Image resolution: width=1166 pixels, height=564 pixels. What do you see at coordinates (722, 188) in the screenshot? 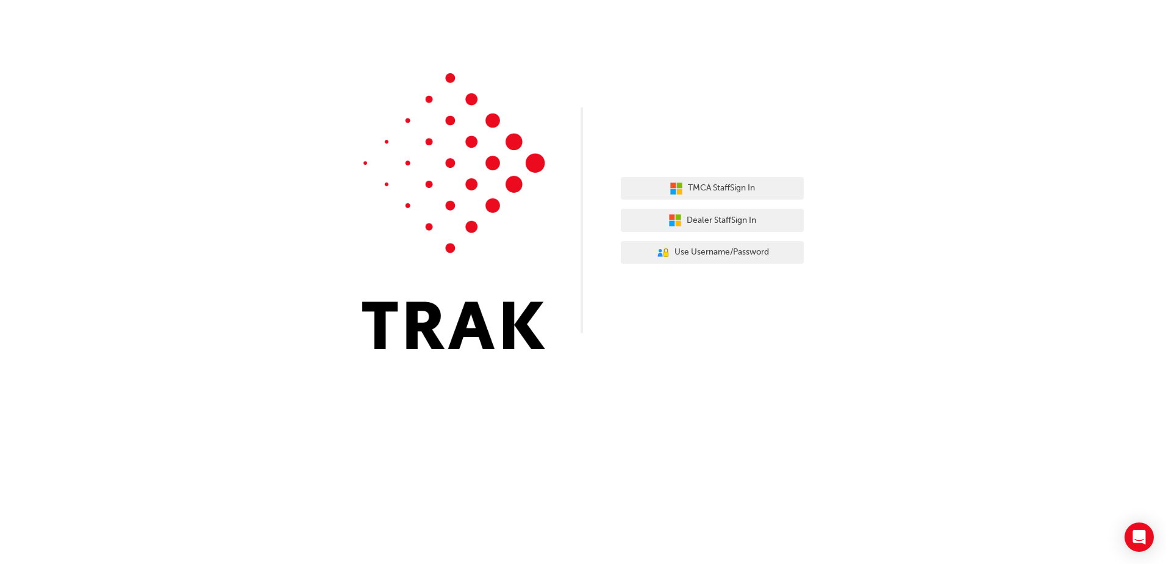
I see `span: TMCA Staff Sign In` at bounding box center [722, 188].